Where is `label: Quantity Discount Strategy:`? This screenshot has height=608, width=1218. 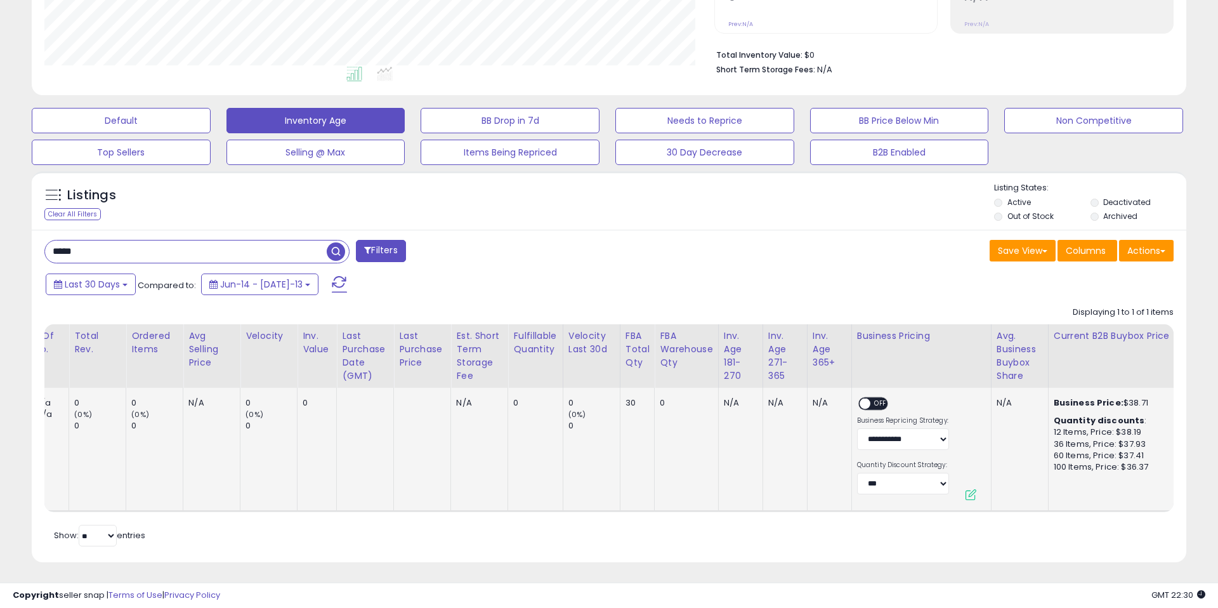
label: Quantity Discount Strategy: is located at coordinates (903, 465).